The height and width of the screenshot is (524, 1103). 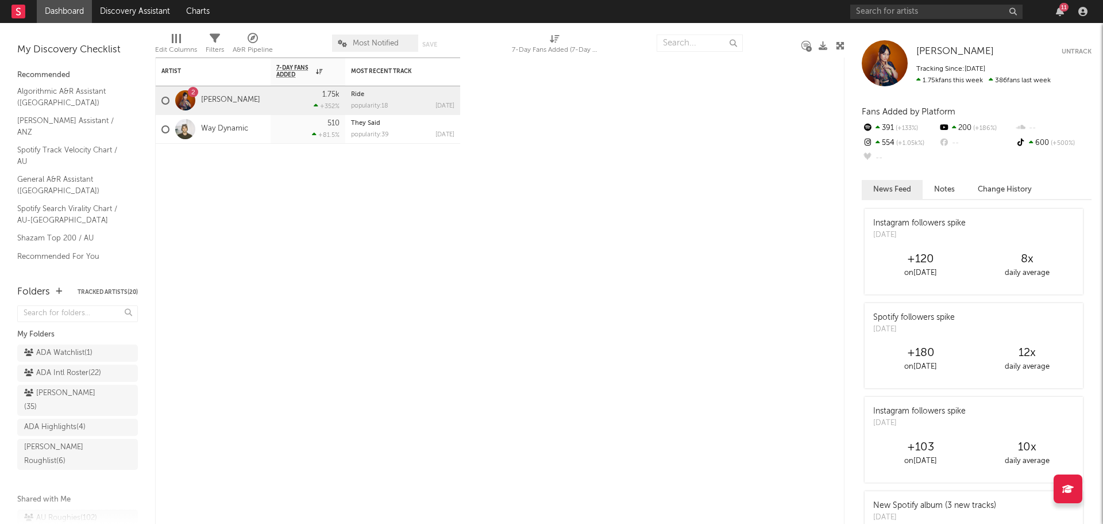 What do you see at coordinates (1005, 189) in the screenshot?
I see `button: Change History` at bounding box center [1005, 189].